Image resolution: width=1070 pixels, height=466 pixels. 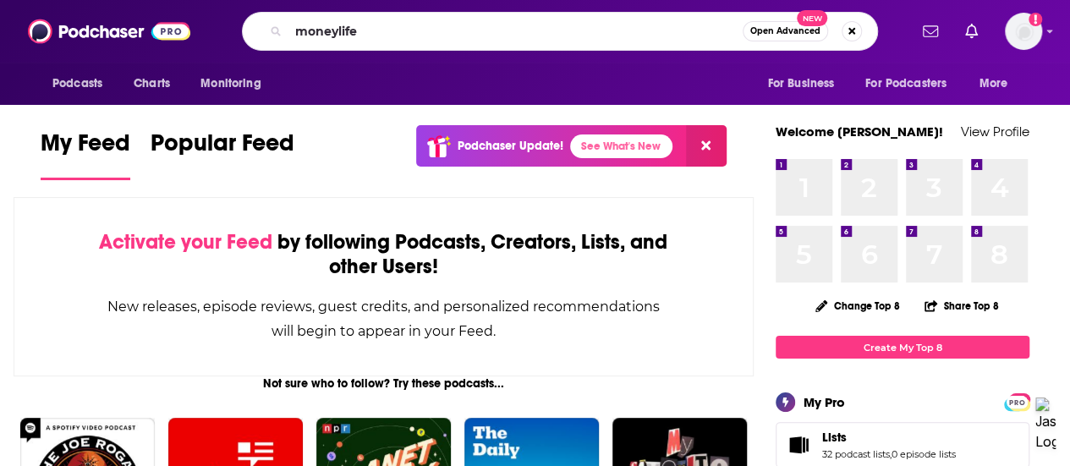 What do you see at coordinates (906, 84) in the screenshot?
I see `span: For Podcasters` at bounding box center [906, 84].